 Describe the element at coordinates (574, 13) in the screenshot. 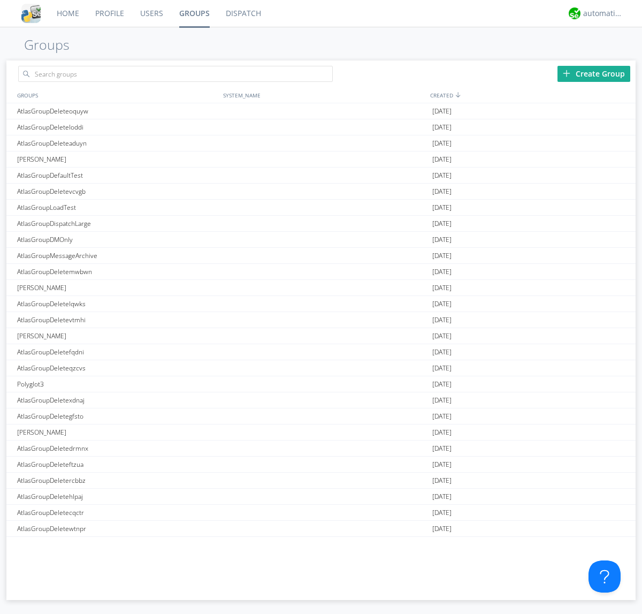

I see `img: d2d01cd9b4174d08988066c6d424eccd` at that location.